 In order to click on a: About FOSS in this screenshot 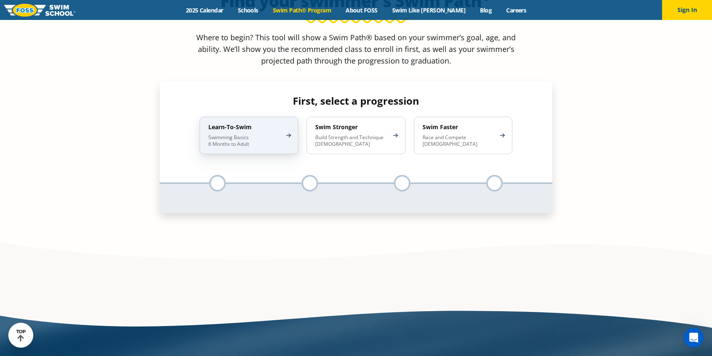, I will do `click(362, 10)`.